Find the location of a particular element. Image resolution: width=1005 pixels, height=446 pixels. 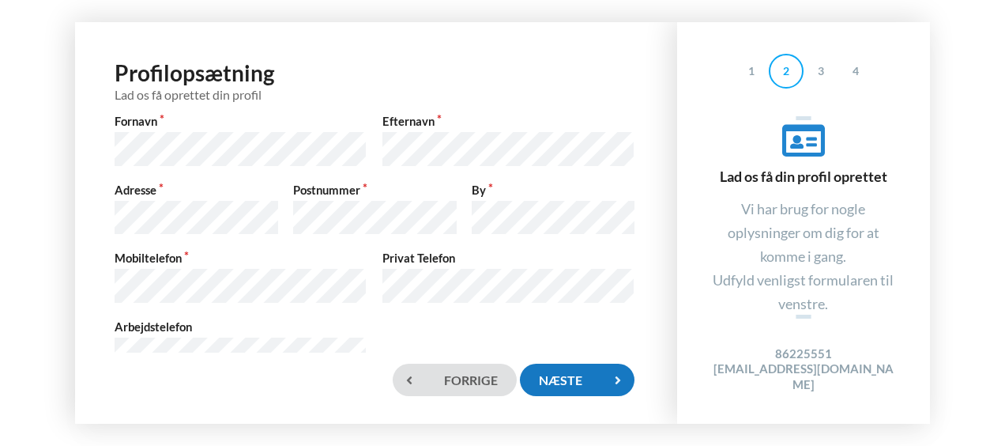

div: Lad os få din profil oprettet is located at coordinates (804, 153).